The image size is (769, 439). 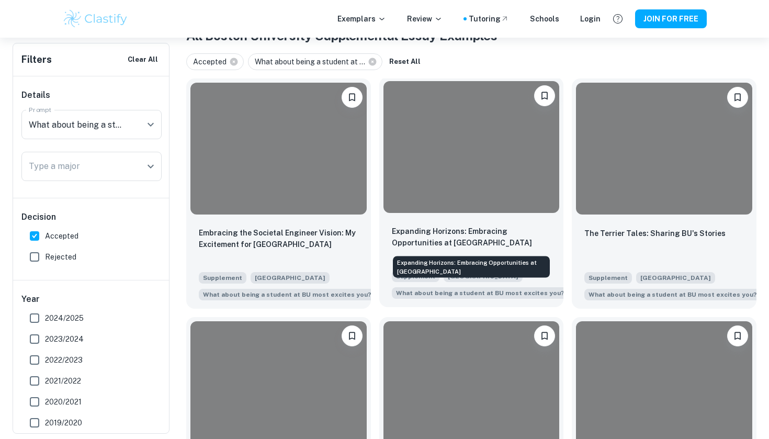 I want to click on h6: Details, so click(x=92, y=95).